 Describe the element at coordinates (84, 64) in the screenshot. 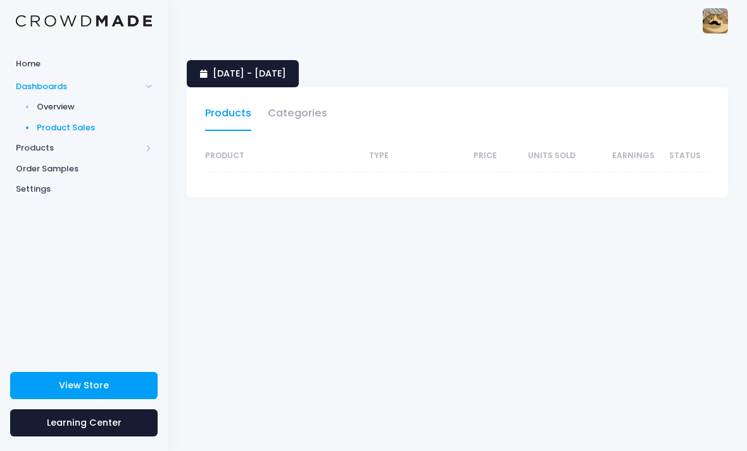

I see `span: Home` at that location.